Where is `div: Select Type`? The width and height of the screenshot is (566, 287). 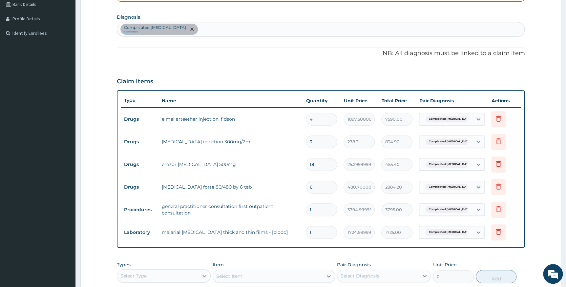 div: Select Type is located at coordinates (133, 276).